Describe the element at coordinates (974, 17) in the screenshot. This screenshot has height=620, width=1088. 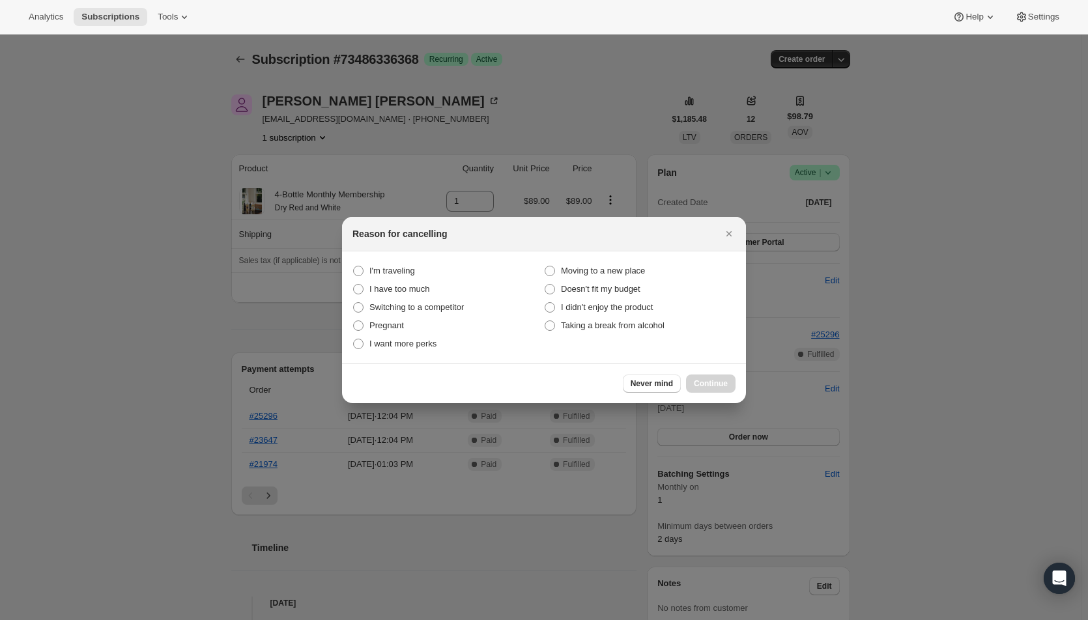
I see `span: Help` at that location.